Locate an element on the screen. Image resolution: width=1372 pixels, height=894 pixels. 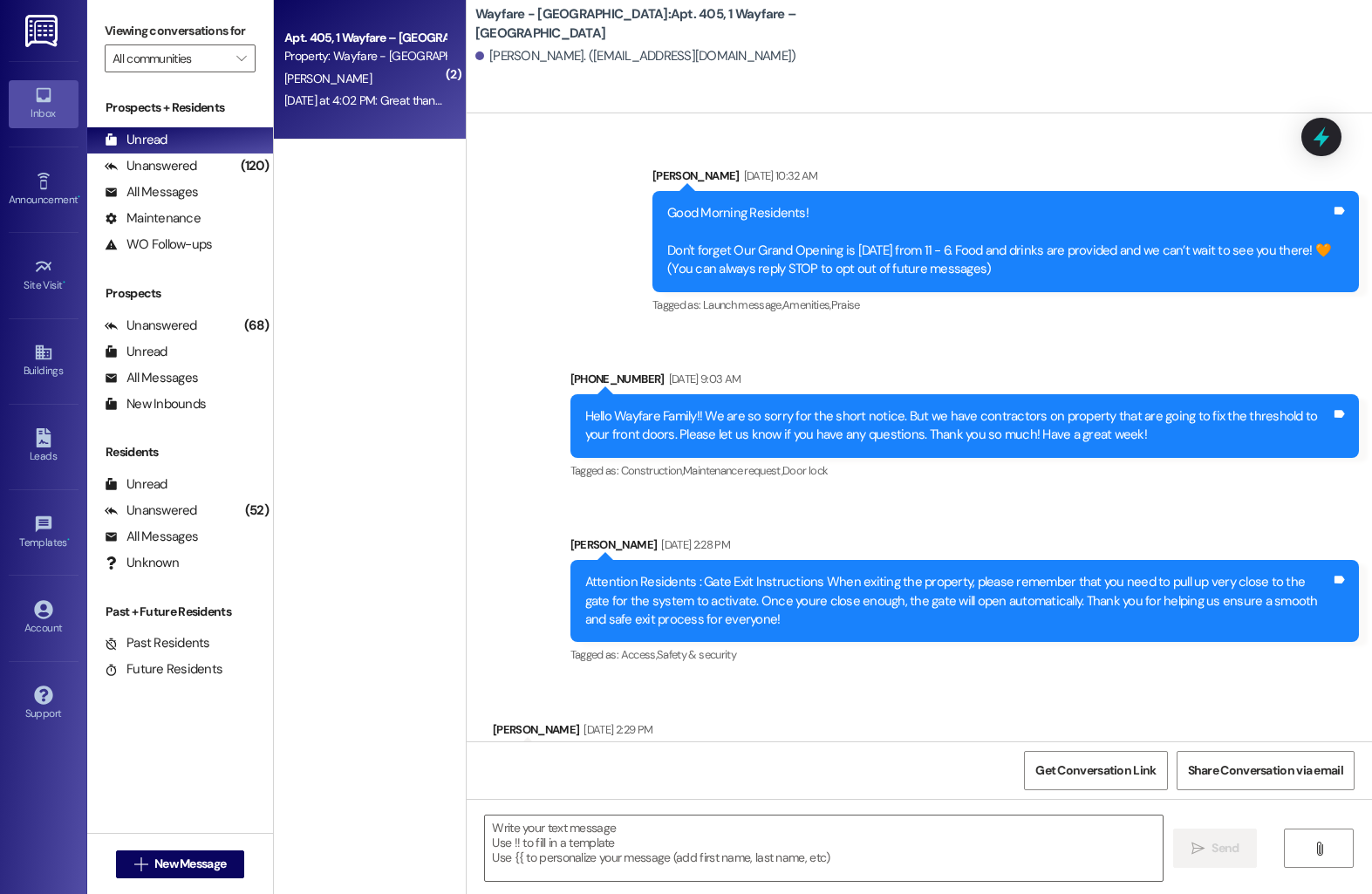
span: Launch message , is located at coordinates (742, 305).